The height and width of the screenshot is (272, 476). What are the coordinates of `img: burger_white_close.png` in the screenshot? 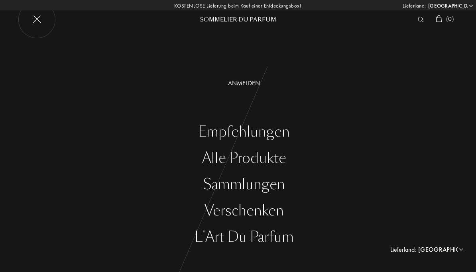 It's located at (37, 20).